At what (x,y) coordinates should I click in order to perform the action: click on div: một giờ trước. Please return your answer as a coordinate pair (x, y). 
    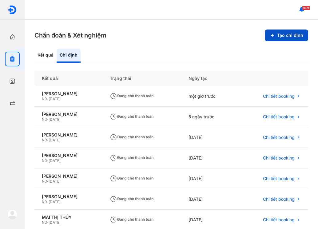
    Looking at the image, I should click on (209, 96).